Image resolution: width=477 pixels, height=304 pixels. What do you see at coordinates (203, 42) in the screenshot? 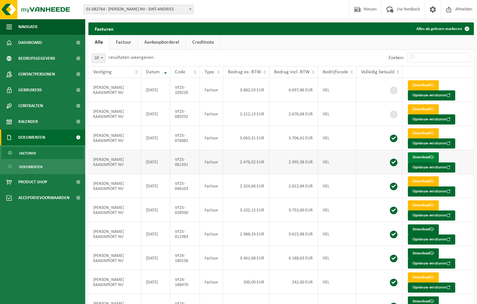
I see `a: Creditnota` at bounding box center [203, 42].